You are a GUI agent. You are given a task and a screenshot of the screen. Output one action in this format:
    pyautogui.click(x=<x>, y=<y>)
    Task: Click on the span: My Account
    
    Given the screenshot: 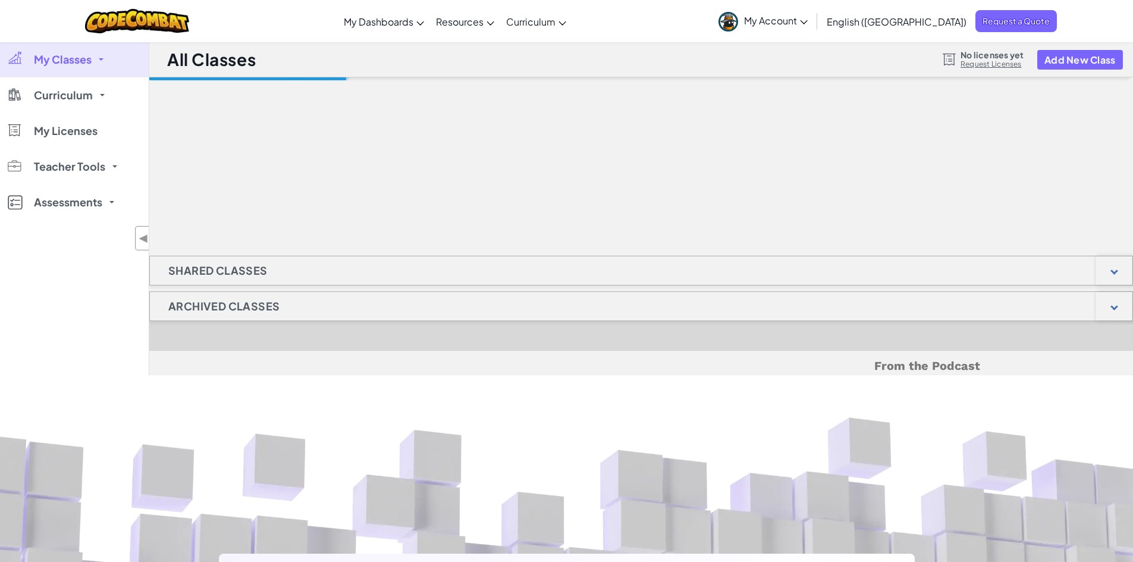 What is the action you would take?
    pyautogui.click(x=776, y=20)
    